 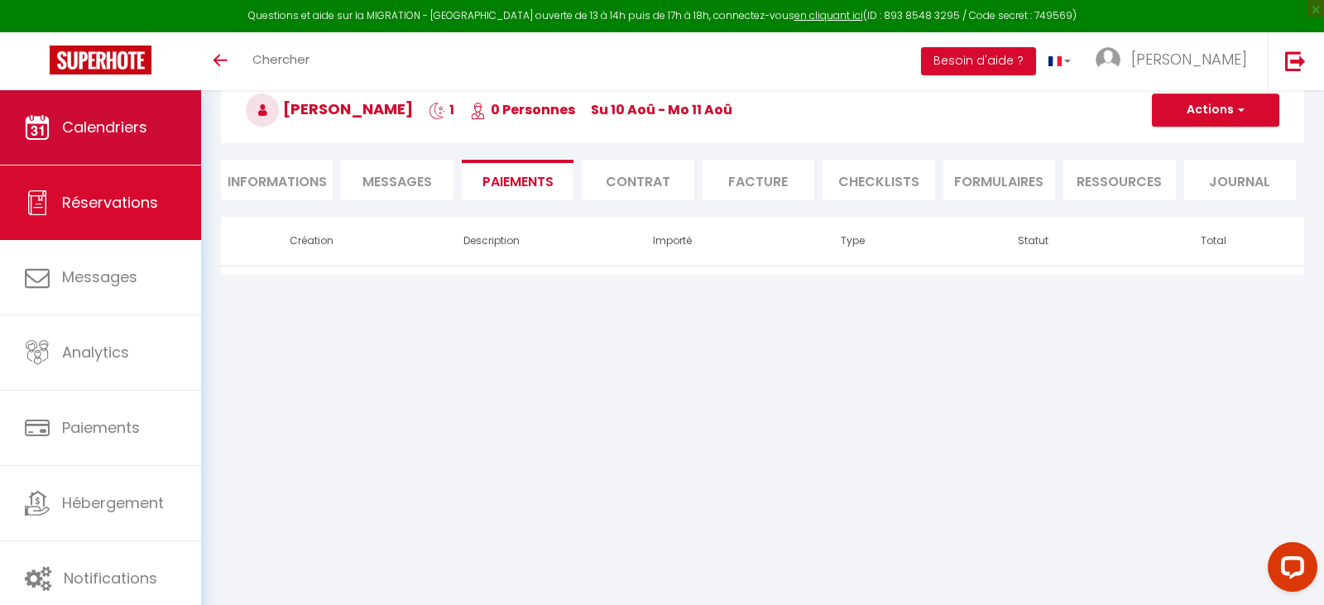 What do you see at coordinates (661, 109) in the screenshot?
I see `span: Su 10 Aoû - Mo 11 Aoû` at bounding box center [661, 109].